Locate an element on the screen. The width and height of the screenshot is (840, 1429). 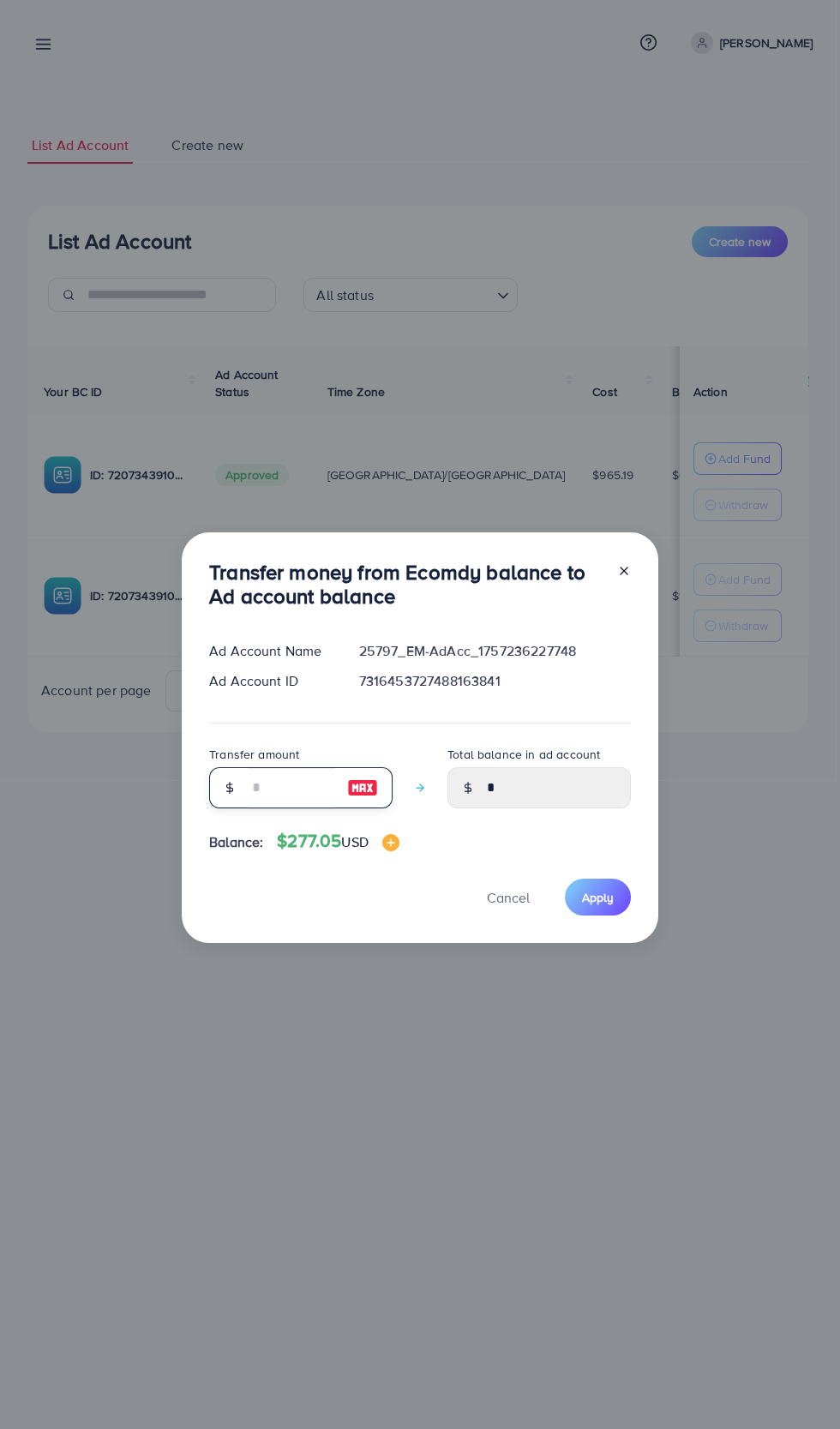
div: 25797_EM-AdAcc_1757236227748 is located at coordinates (495, 651).